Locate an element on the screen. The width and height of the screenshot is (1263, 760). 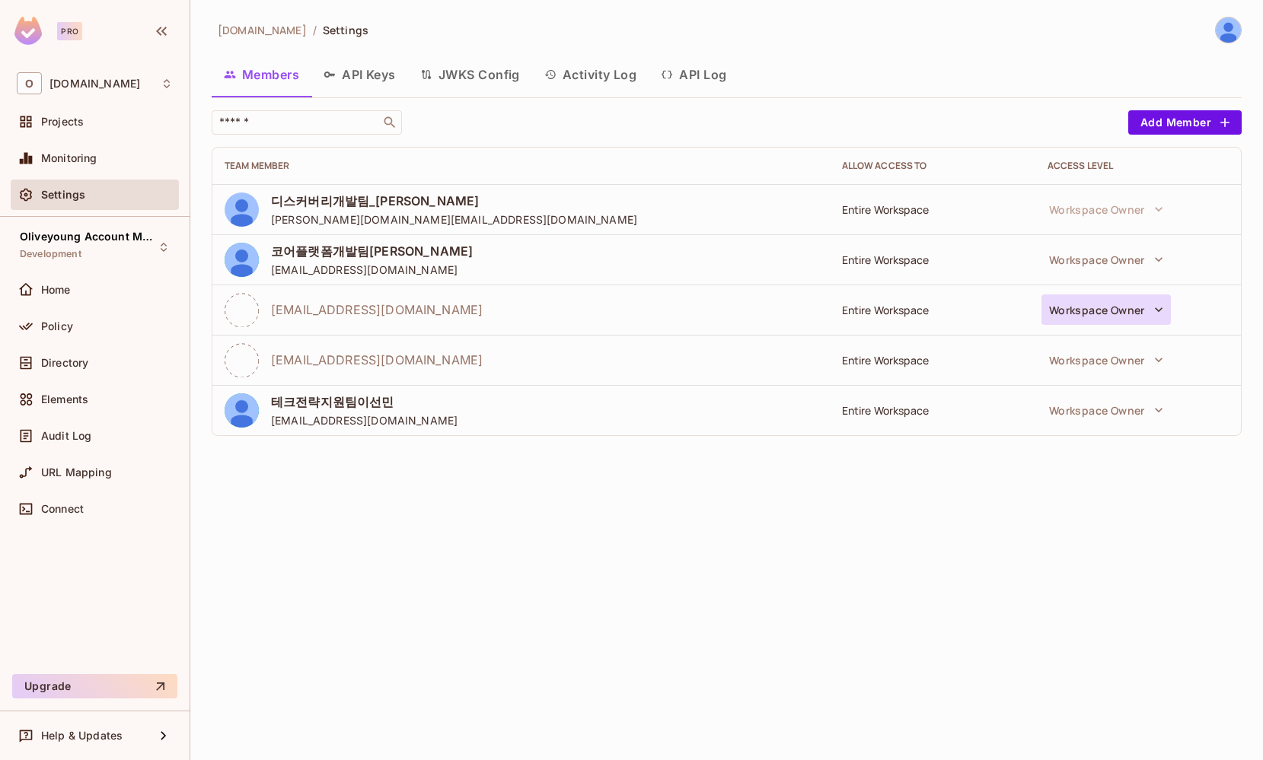
button: API Keys is located at coordinates (359, 75).